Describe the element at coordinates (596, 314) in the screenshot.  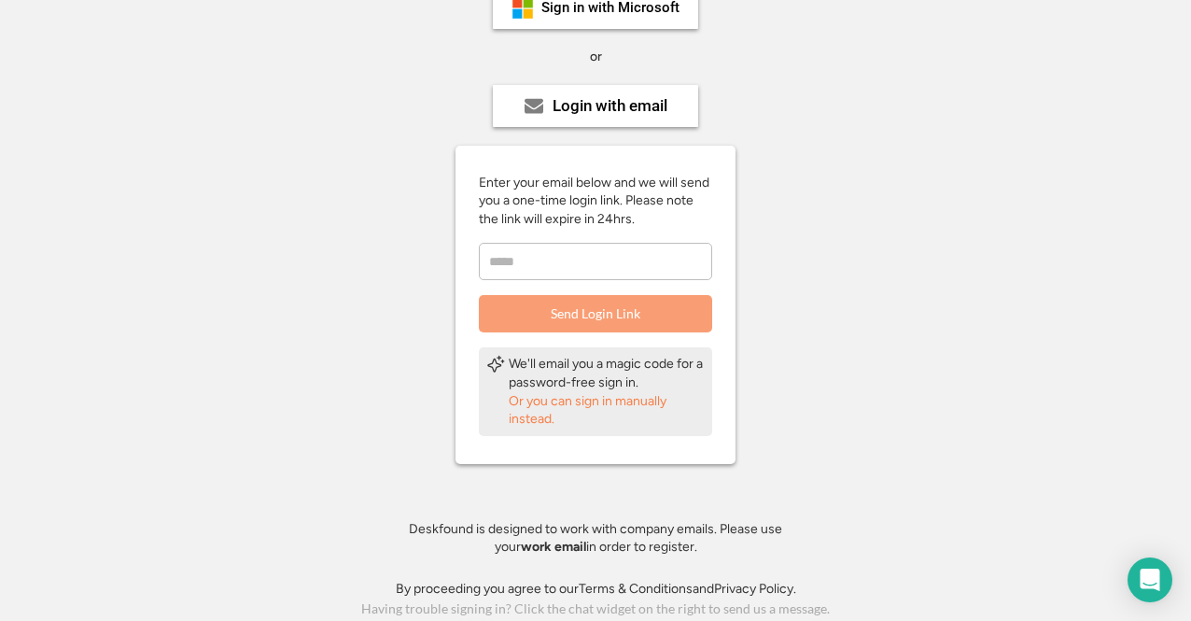
I see `button: Send Login Link` at that location.